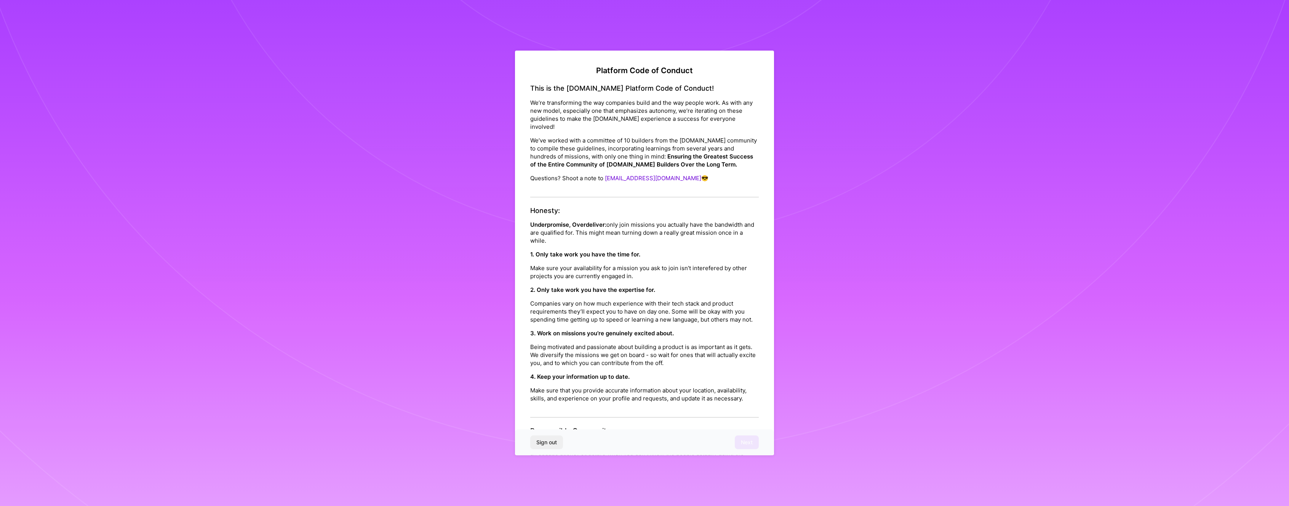 The height and width of the screenshot is (506, 1289). Describe the element at coordinates (602, 333) in the screenshot. I see `strong: 3. Work on missions you’re genuinely excited about.` at that location.